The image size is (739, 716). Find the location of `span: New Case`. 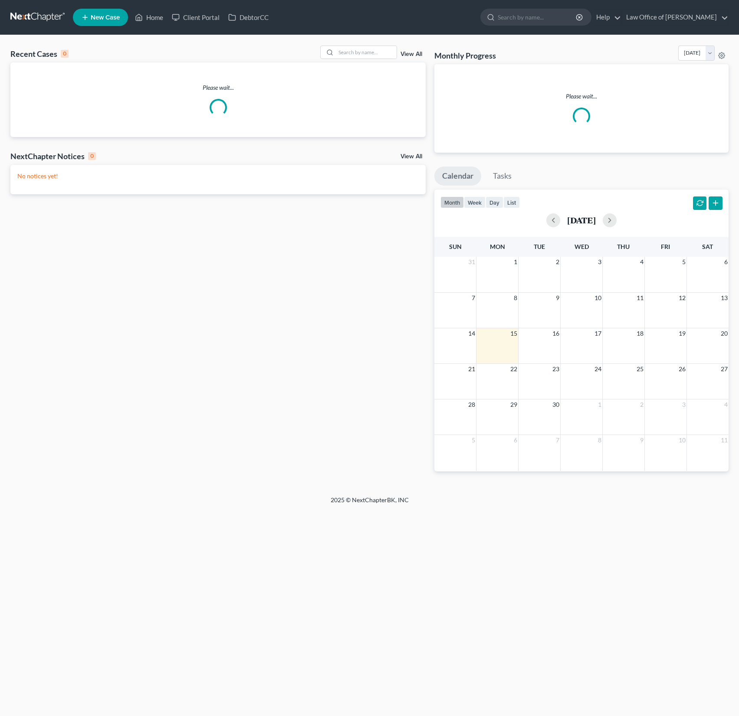

span: New Case is located at coordinates (105, 17).